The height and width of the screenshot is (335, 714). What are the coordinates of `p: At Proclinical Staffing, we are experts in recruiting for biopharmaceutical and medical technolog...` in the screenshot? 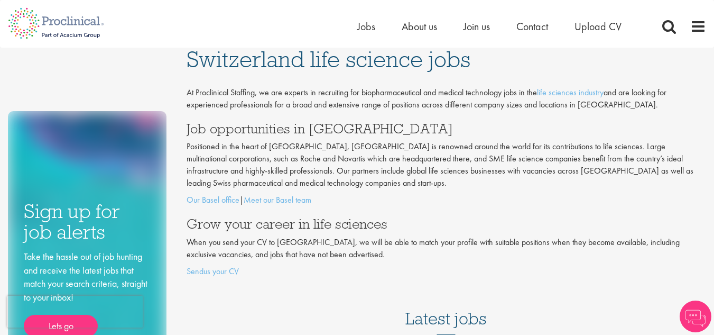 It's located at (446, 99).